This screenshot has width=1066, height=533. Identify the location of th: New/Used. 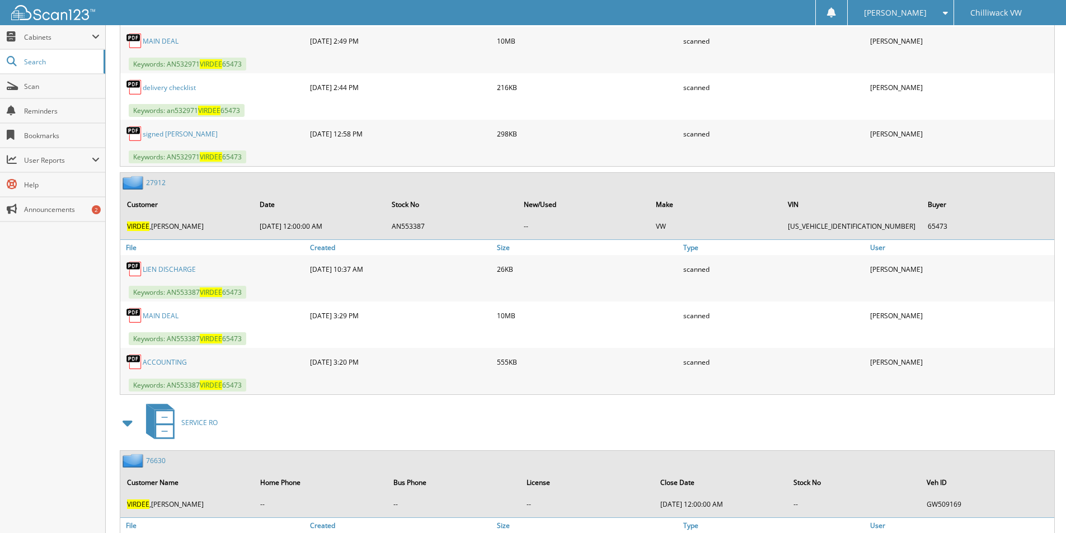
(584, 204).